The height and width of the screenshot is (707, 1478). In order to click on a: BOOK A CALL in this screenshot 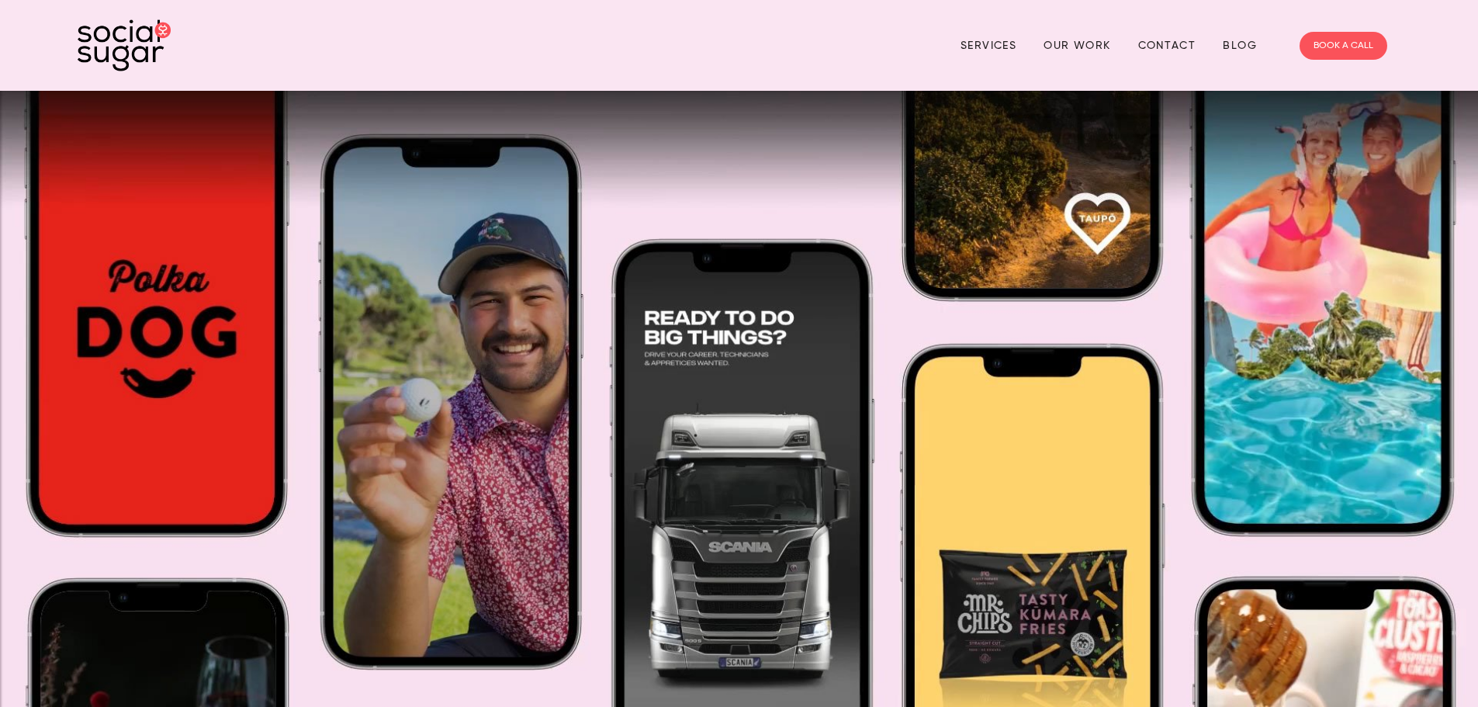, I will do `click(1343, 46)`.